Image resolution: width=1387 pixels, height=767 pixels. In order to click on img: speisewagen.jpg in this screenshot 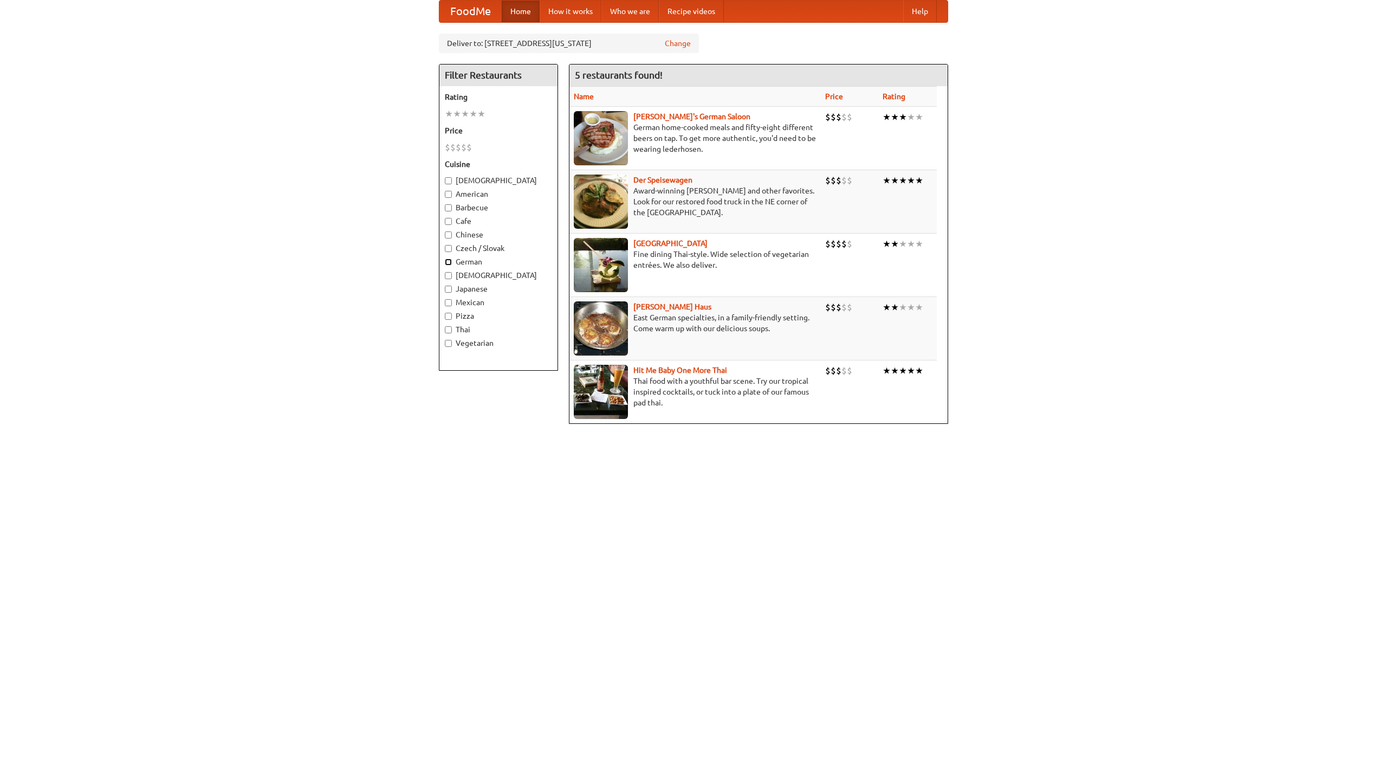, I will do `click(601, 202)`.